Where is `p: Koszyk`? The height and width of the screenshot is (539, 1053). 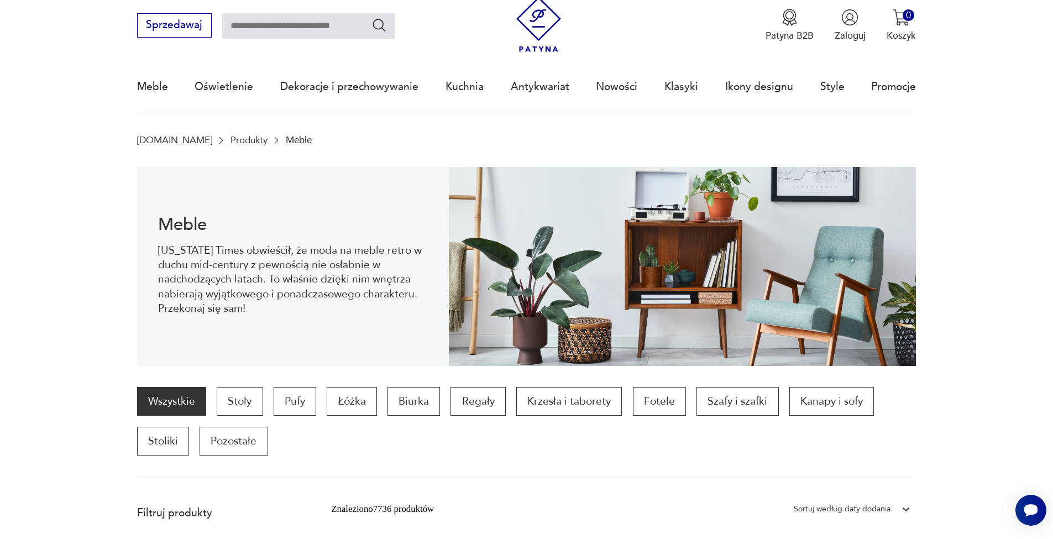
p: Koszyk is located at coordinates (901, 35).